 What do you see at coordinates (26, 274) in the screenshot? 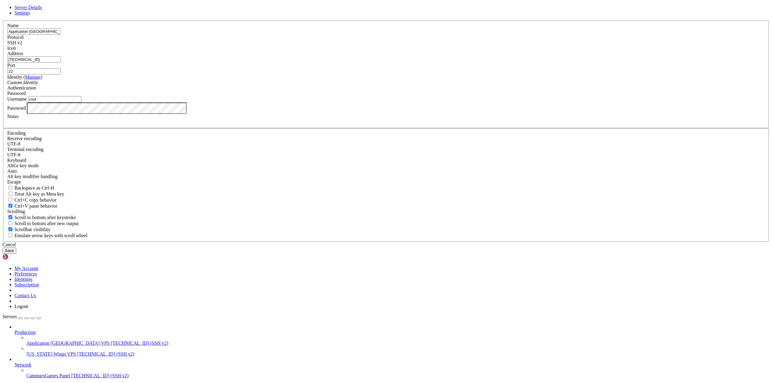
I see `a: Preferences` at bounding box center [26, 274].